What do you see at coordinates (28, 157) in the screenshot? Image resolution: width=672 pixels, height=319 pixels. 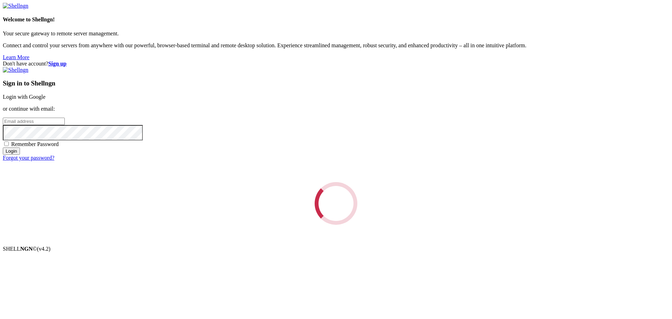 I see `a: Forgot your password?` at bounding box center [28, 157].